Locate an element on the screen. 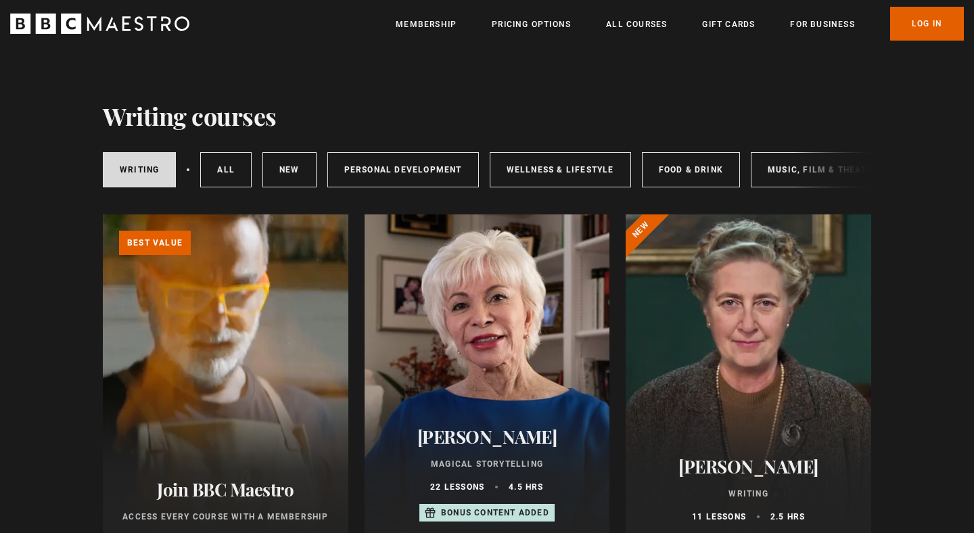  h1: Writing courses is located at coordinates (189, 116).